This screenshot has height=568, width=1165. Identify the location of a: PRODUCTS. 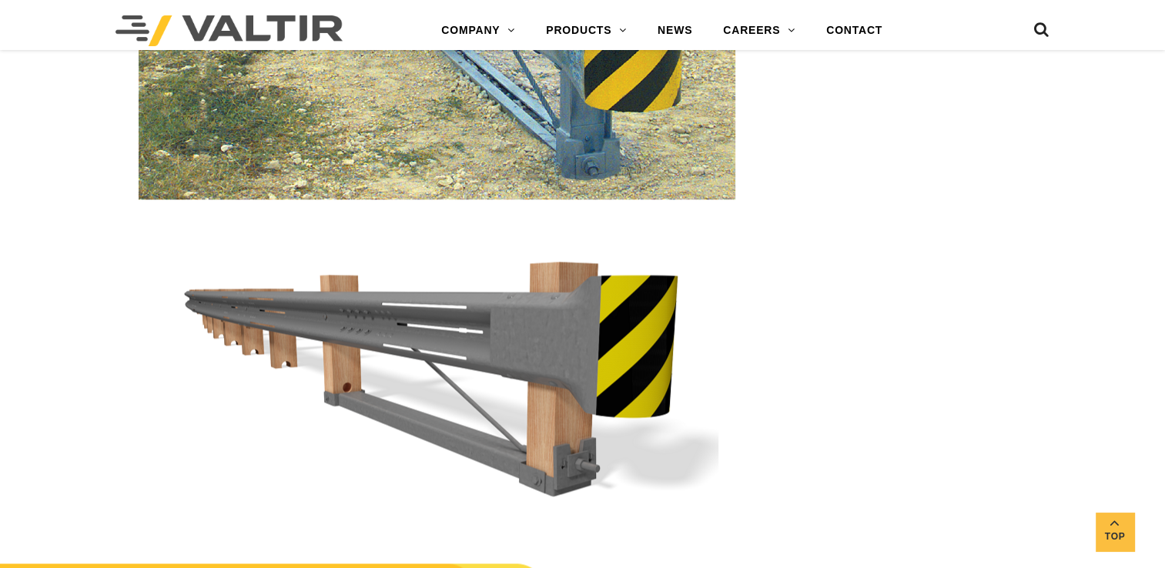
(586, 31).